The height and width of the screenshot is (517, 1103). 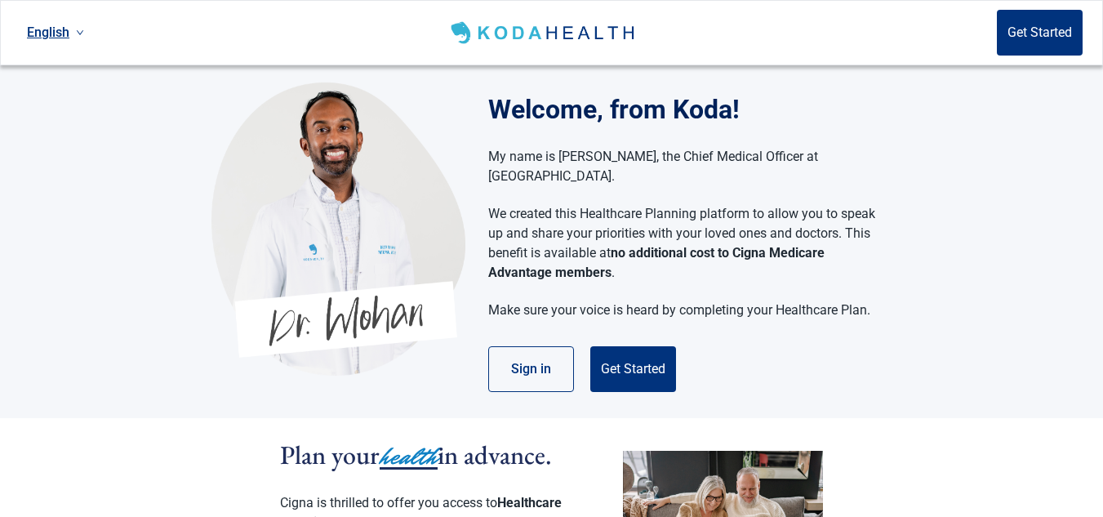 What do you see at coordinates (330, 455) in the screenshot?
I see `span: Plan your` at bounding box center [330, 455].